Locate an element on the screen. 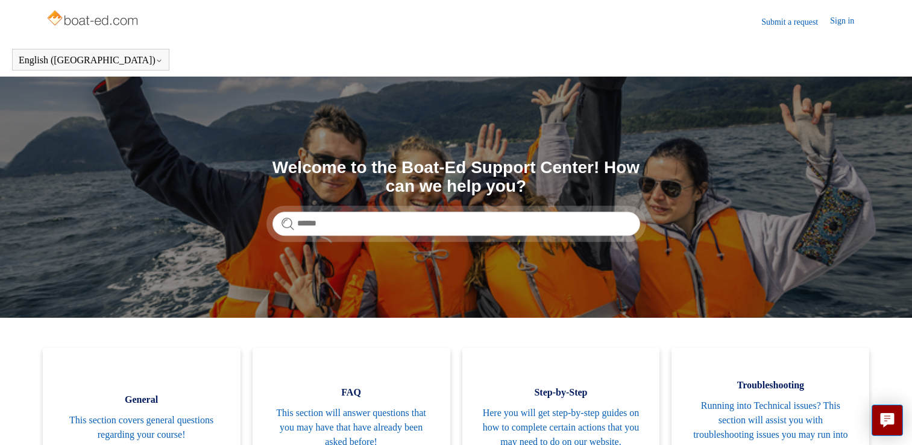 The width and height of the screenshot is (912, 445). a: Sign in is located at coordinates (848, 22).